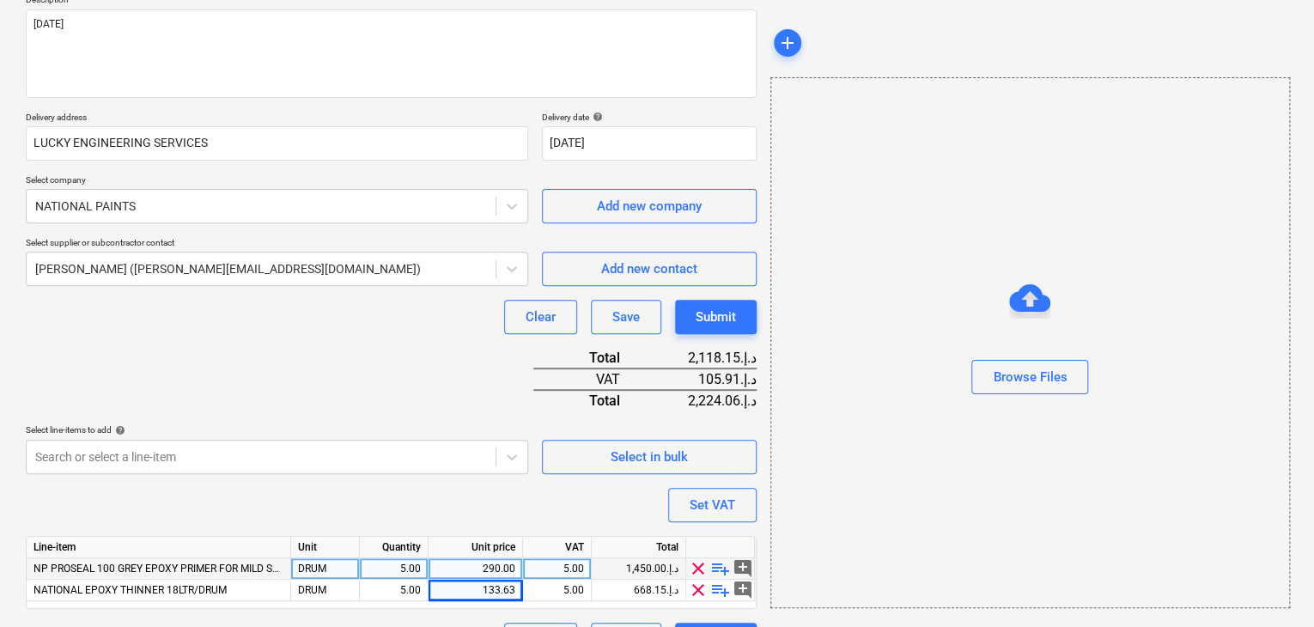 Image resolution: width=1314 pixels, height=627 pixels. I want to click on p: Select supplier or subcontractor contact, so click(277, 244).